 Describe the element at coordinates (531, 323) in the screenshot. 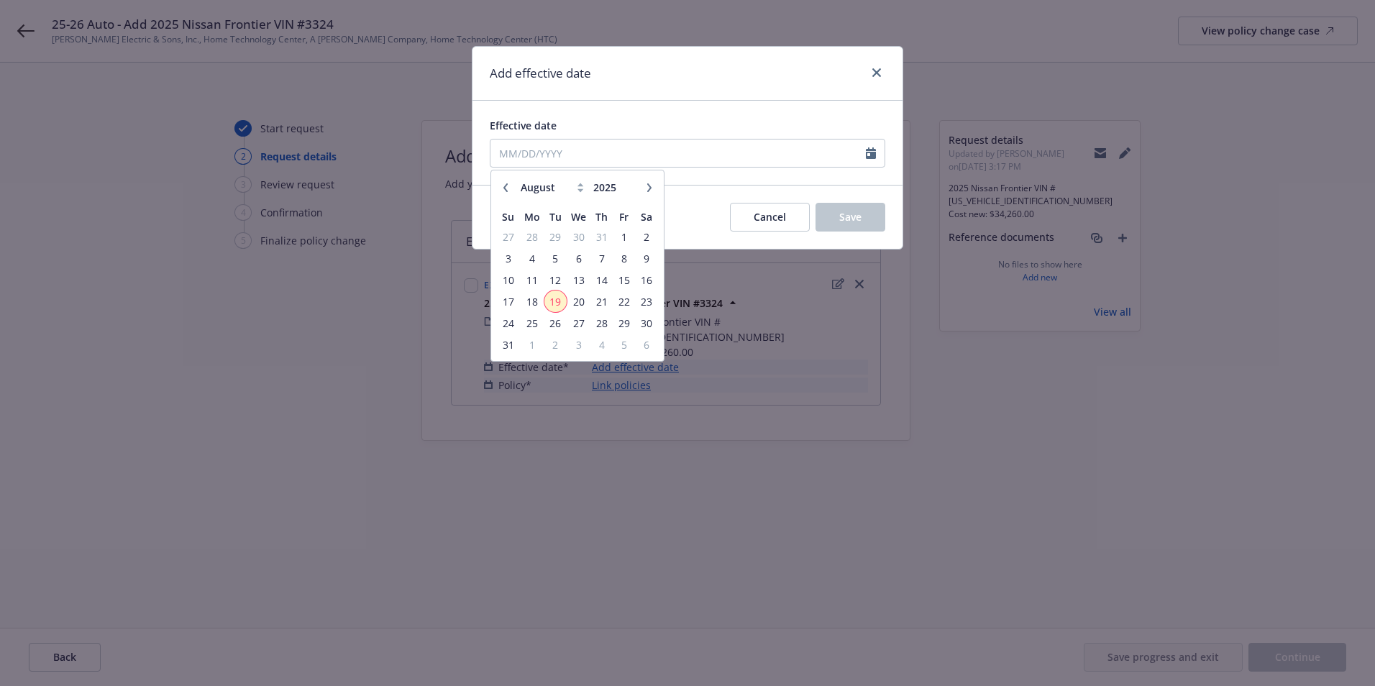

I see `td: 25` at that location.